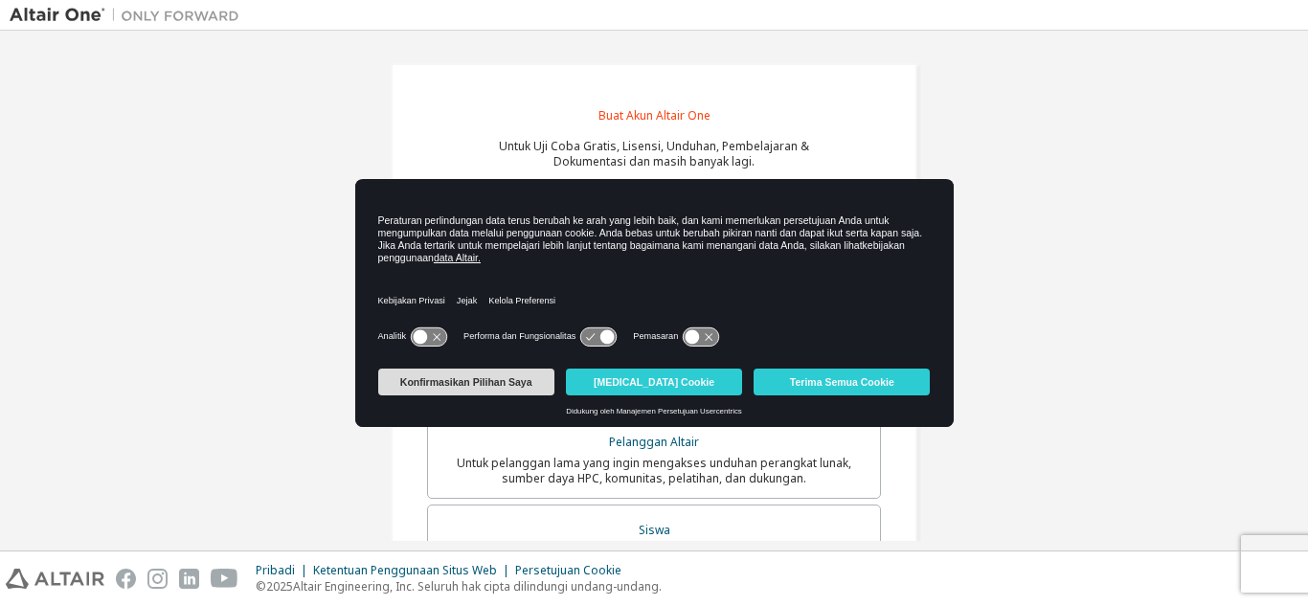 Image resolution: width=1308 pixels, height=606 pixels. I want to click on font: Siswa, so click(654, 530).